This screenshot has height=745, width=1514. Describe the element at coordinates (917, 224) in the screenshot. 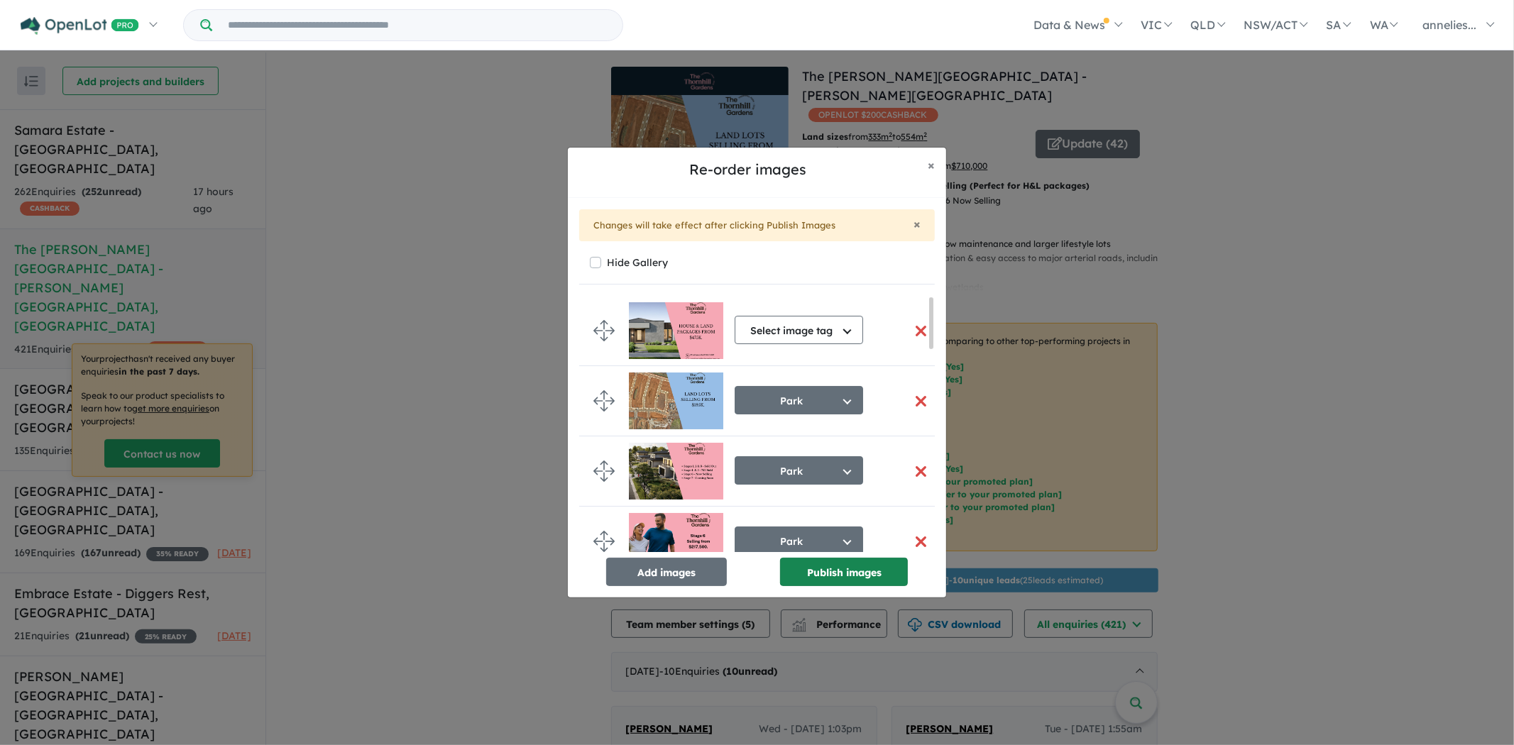

I see `button: Close` at that location.